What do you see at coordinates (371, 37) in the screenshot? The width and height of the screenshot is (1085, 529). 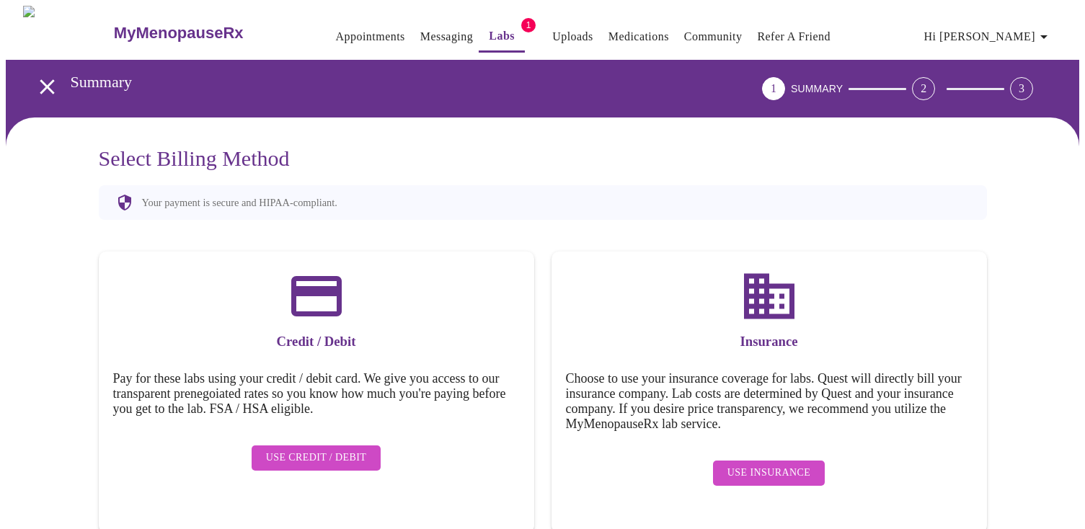 I see `button: Appointments` at bounding box center [371, 37].